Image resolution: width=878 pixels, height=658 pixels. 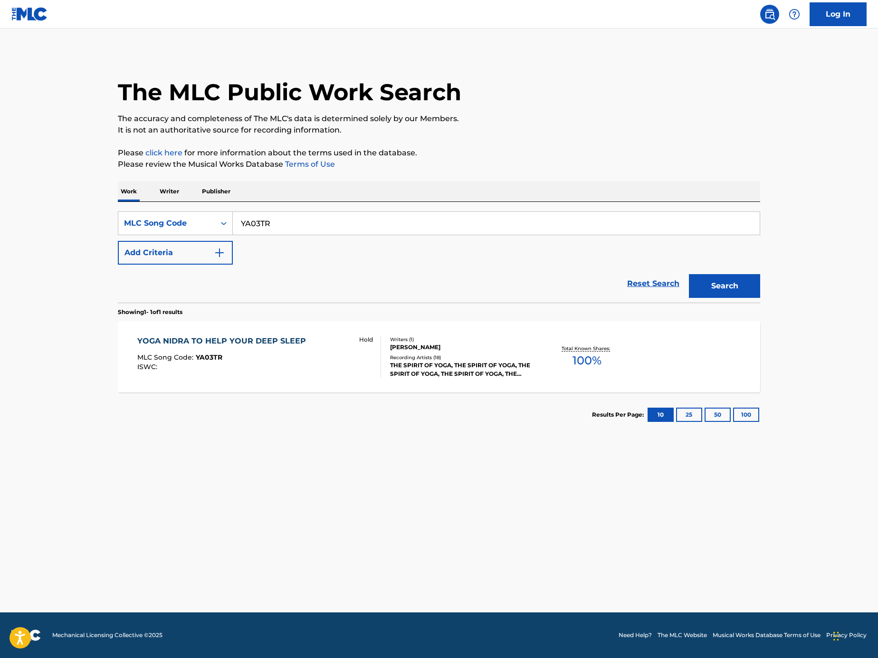 I want to click on a: Musical Works Database Terms of Use, so click(x=766, y=635).